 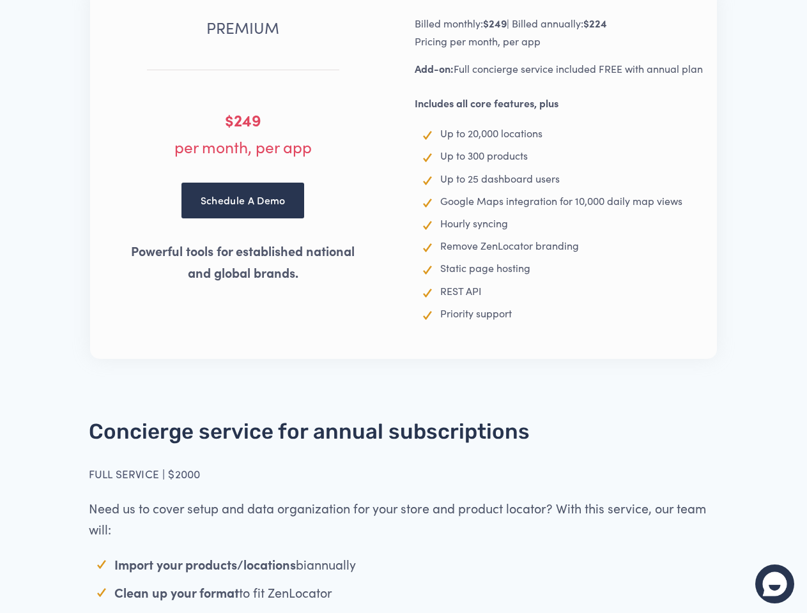 What do you see at coordinates (243, 28) in the screenshot?
I see `p: PREMIUM` at bounding box center [243, 28].